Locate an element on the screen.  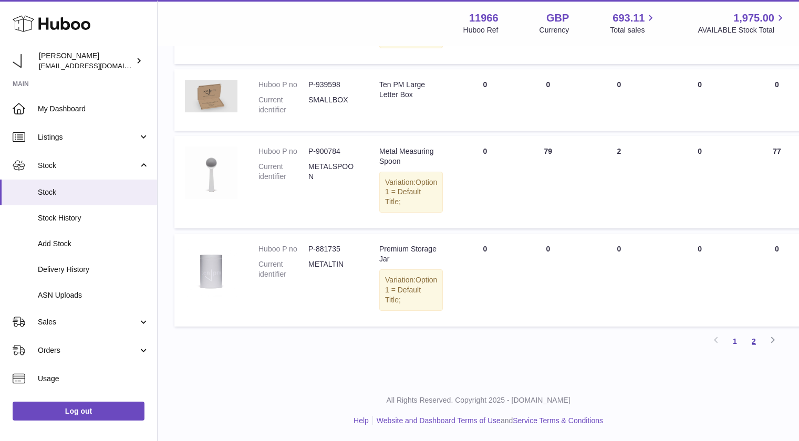
span: 693.11 is located at coordinates (628, 18).